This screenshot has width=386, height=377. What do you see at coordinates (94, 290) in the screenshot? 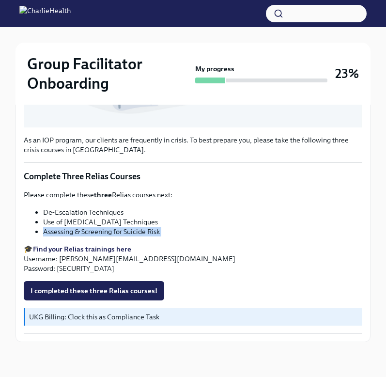
I see `span: I completed these three Relias courses!` at bounding box center [94, 290].